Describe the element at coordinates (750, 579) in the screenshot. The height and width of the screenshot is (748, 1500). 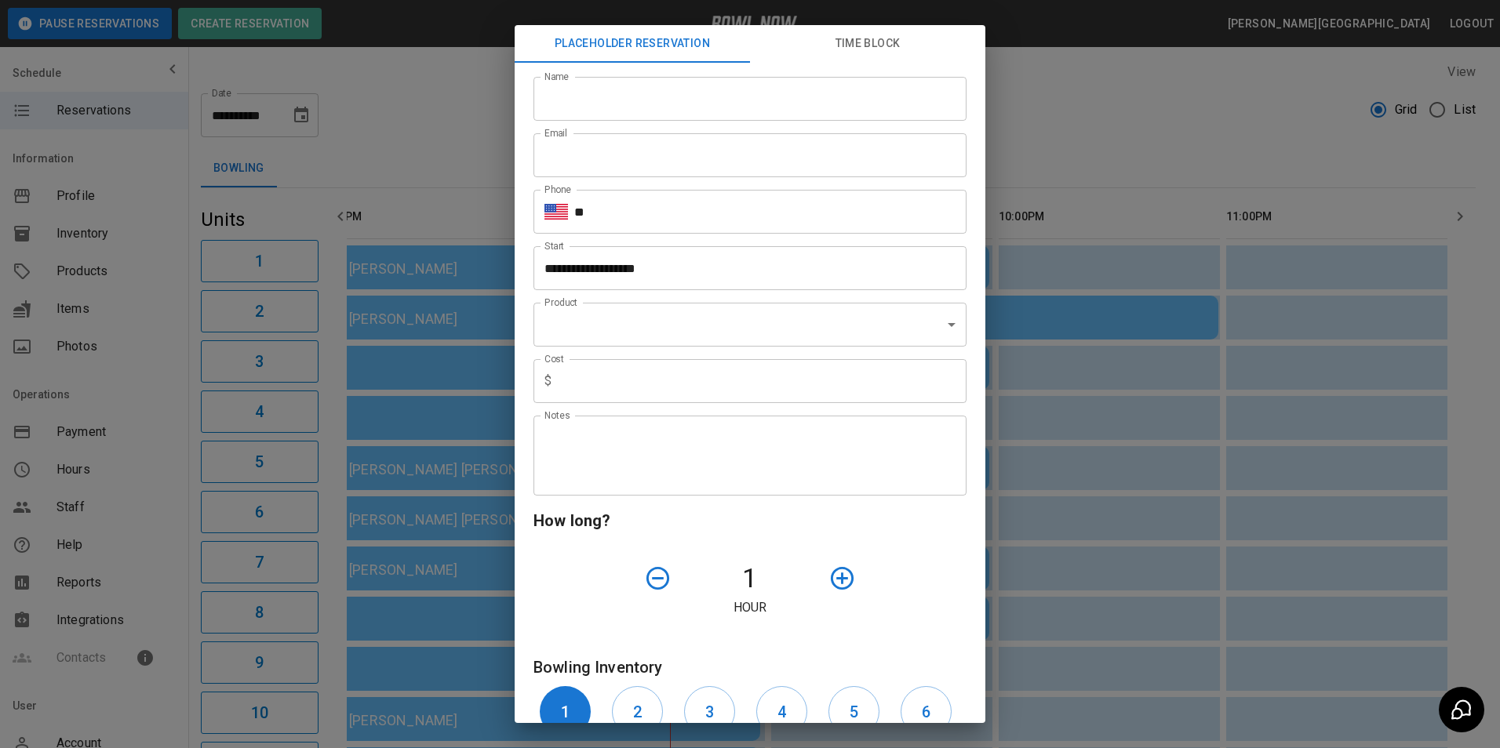
I see `h4: 1` at that location.